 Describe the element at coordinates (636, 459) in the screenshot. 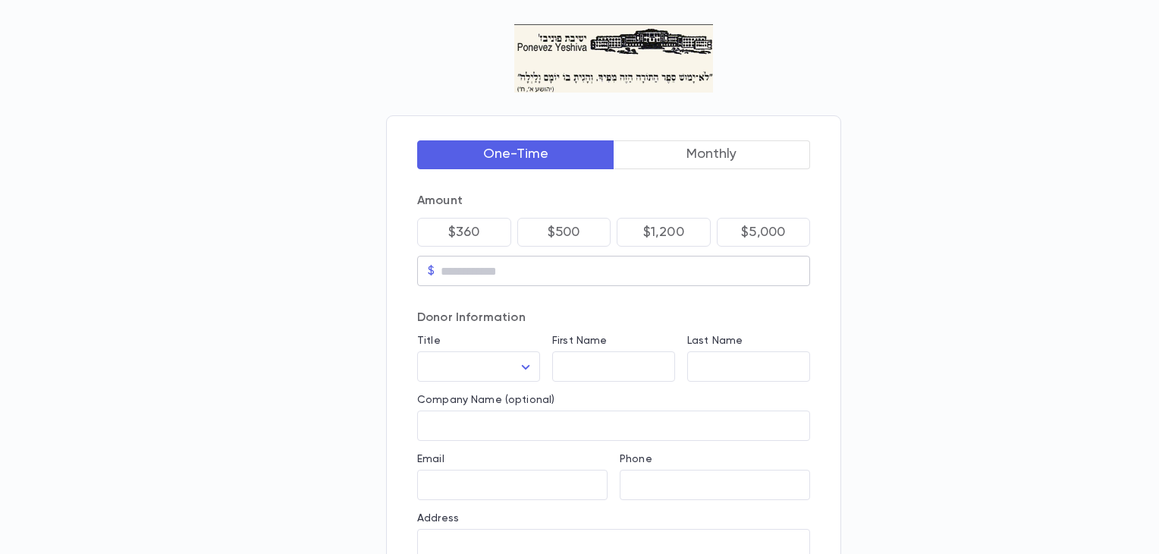

I see `label: Phone` at that location.